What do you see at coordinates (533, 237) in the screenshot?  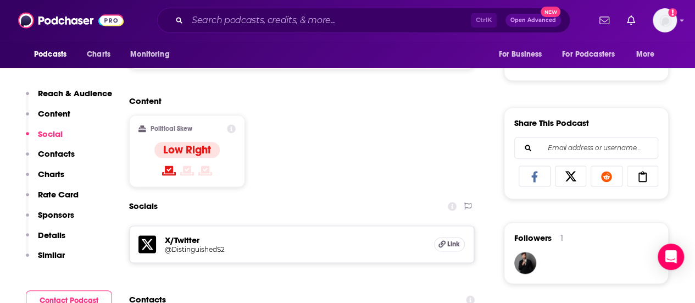 I see `span: Followers` at bounding box center [533, 237].